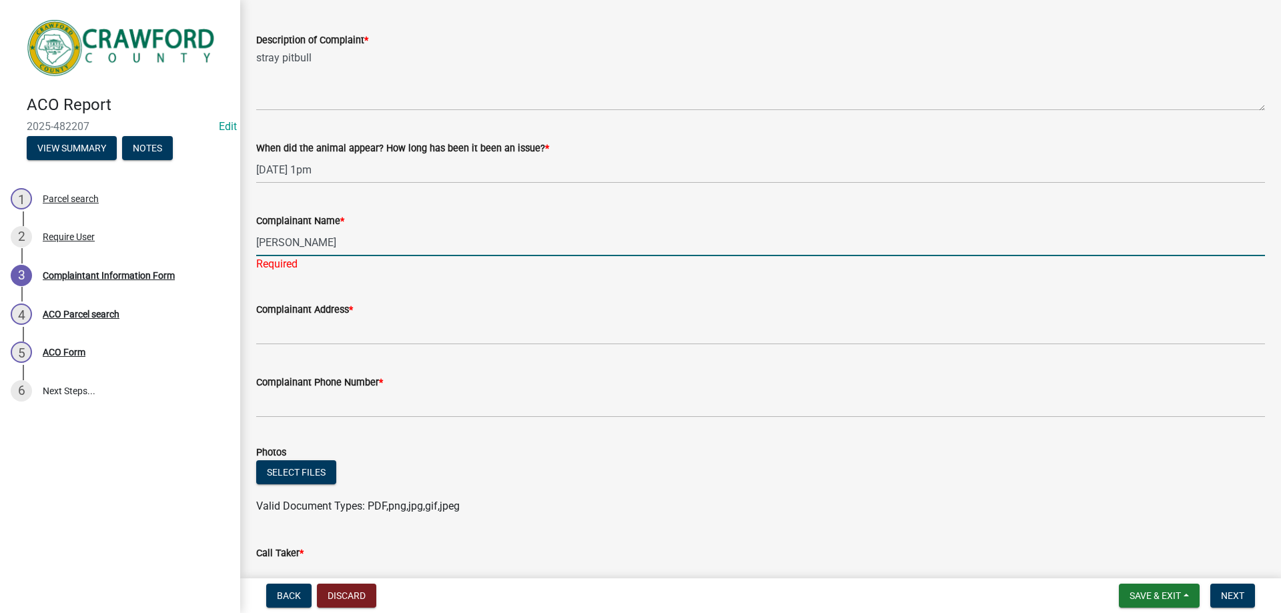  I want to click on label: Complainant Address, so click(304, 310).